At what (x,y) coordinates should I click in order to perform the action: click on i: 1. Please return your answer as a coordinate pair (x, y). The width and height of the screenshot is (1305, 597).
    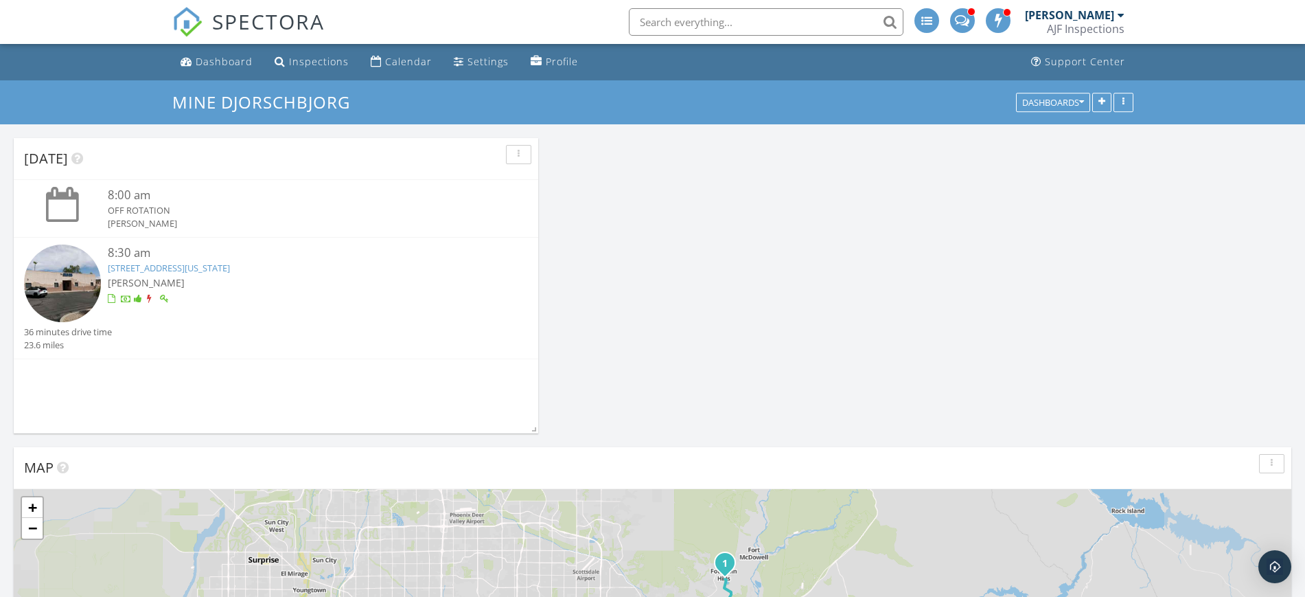
    Looking at the image, I should click on (725, 564).